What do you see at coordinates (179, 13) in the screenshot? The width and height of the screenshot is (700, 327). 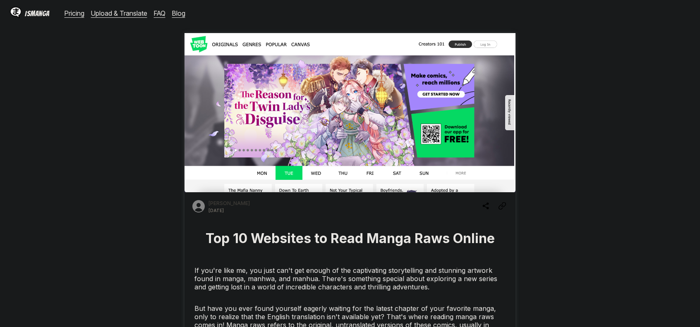 I see `a: Blog` at bounding box center [179, 13].